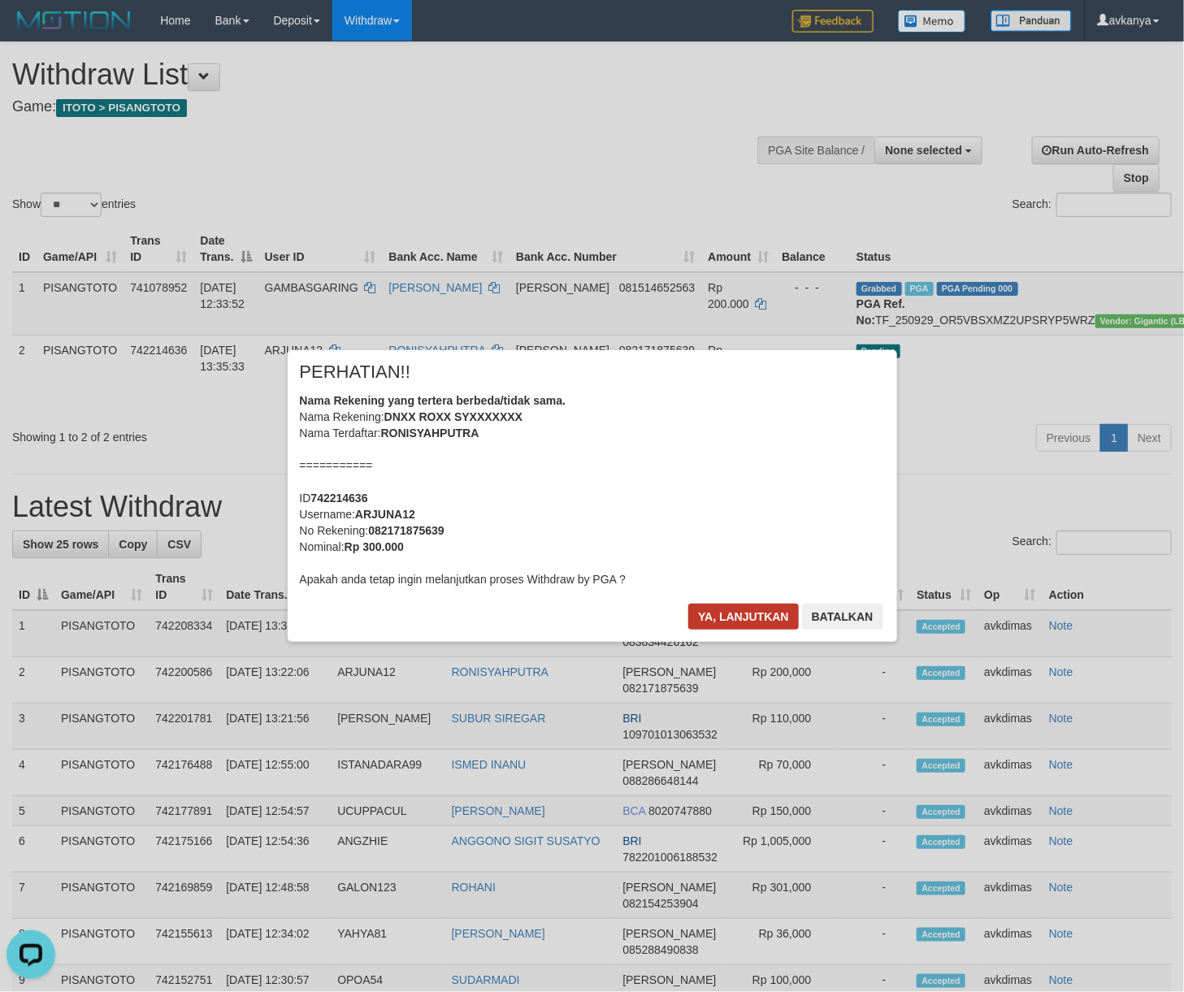  What do you see at coordinates (433, 401) in the screenshot?
I see `b: Nama Rekening yang tertera berbeda/tidak sama.` at bounding box center [433, 401].